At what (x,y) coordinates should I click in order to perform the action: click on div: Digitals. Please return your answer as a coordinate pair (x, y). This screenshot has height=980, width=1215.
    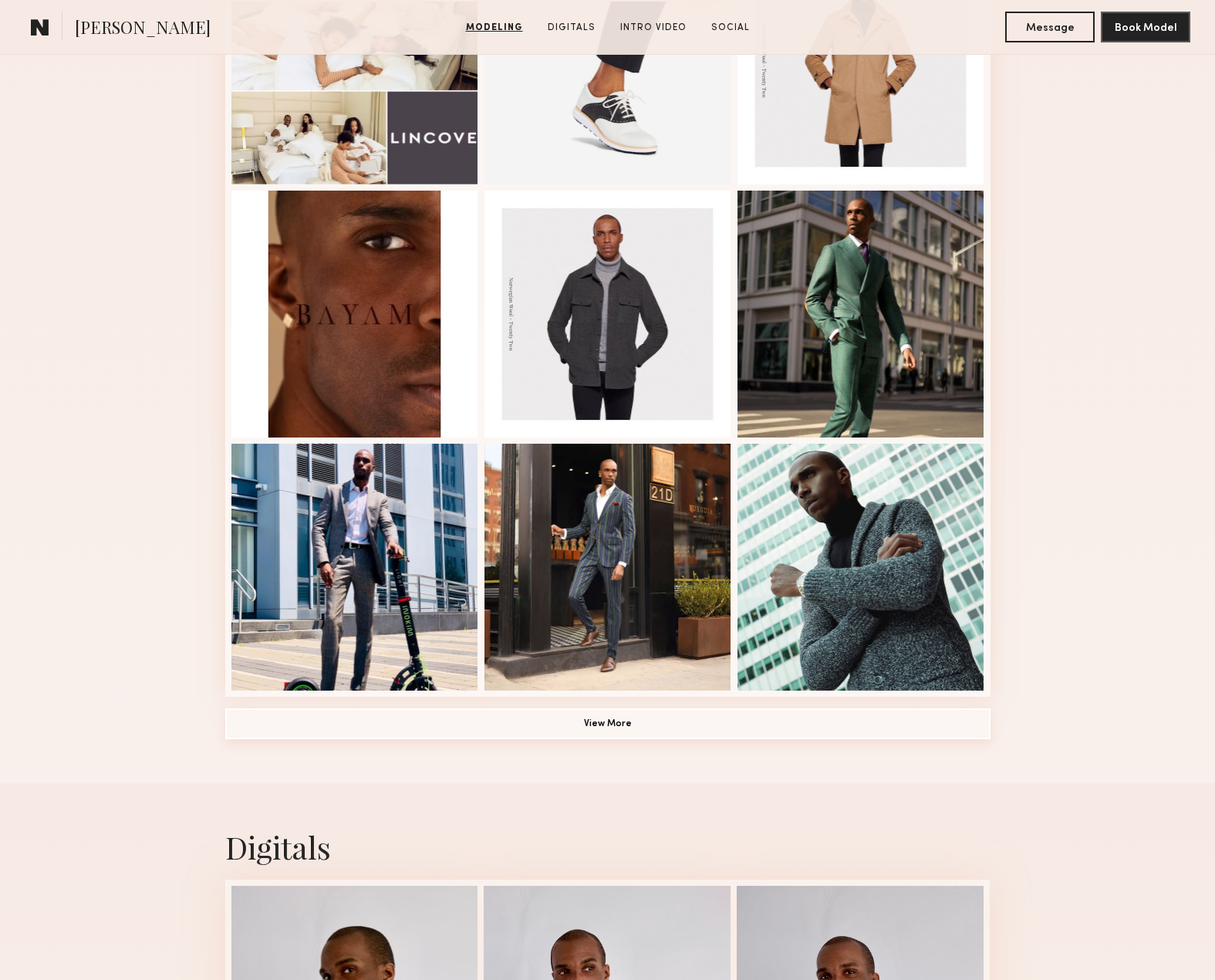
    Looking at the image, I should click on (608, 846).